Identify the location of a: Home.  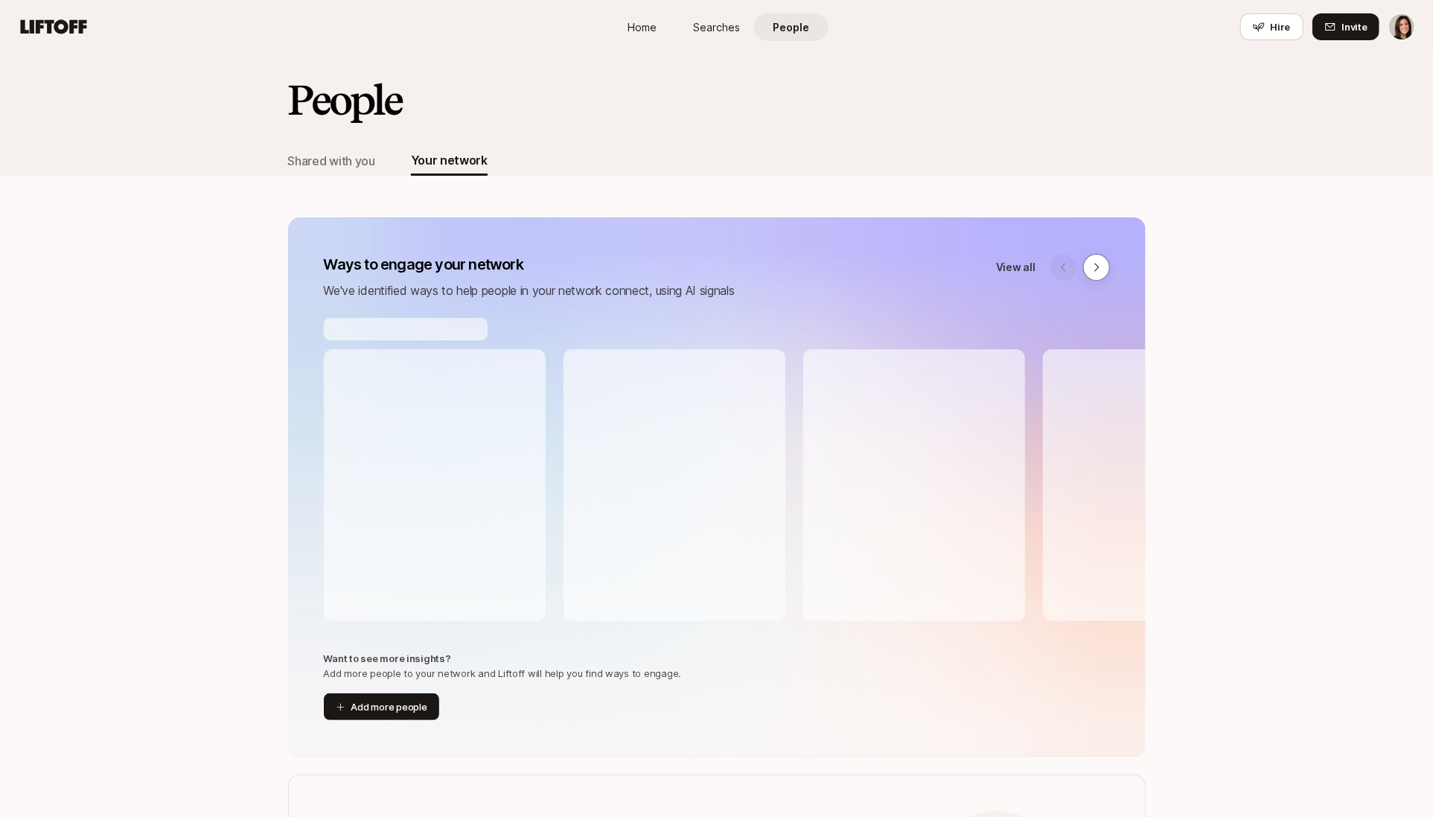
(643, 27).